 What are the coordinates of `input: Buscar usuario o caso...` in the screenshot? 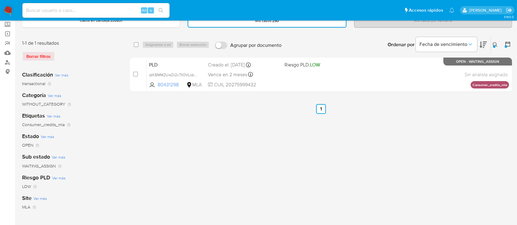 It's located at (96, 10).